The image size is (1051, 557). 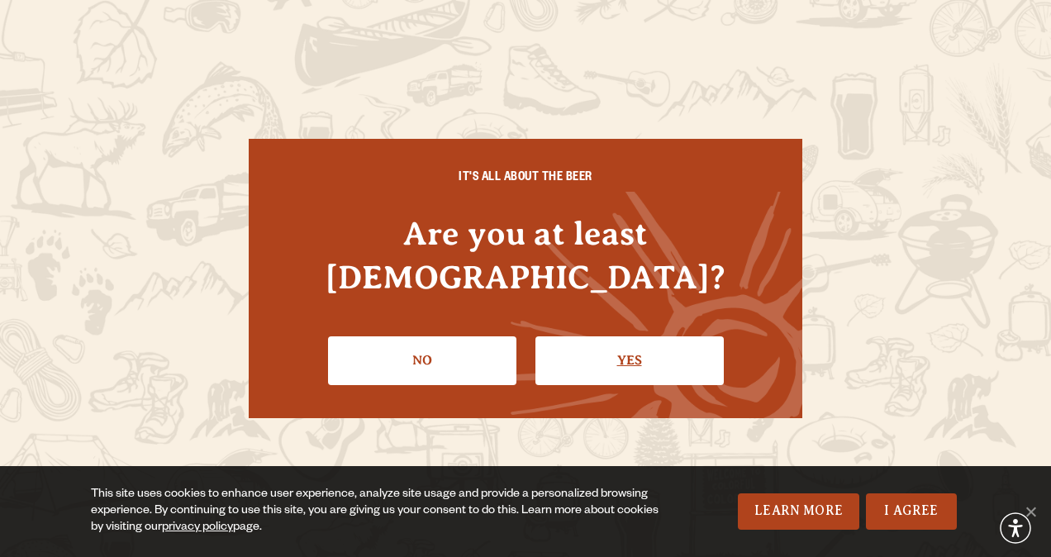 What do you see at coordinates (629, 360) in the screenshot?
I see `a: Confirm I'm 21 or older` at bounding box center [629, 360].